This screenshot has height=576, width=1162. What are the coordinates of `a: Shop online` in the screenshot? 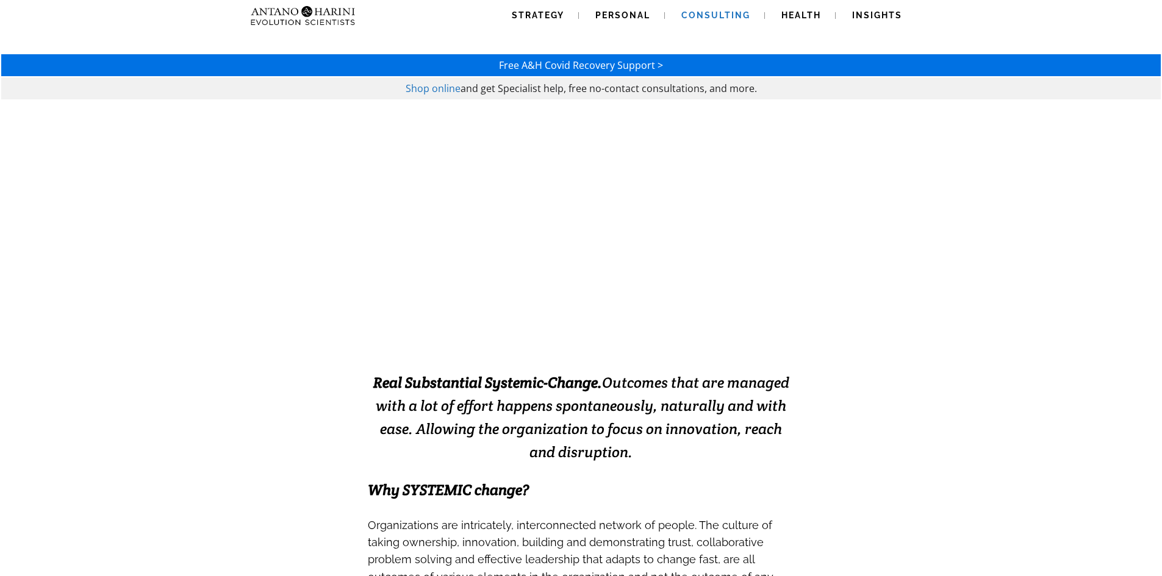 It's located at (433, 88).